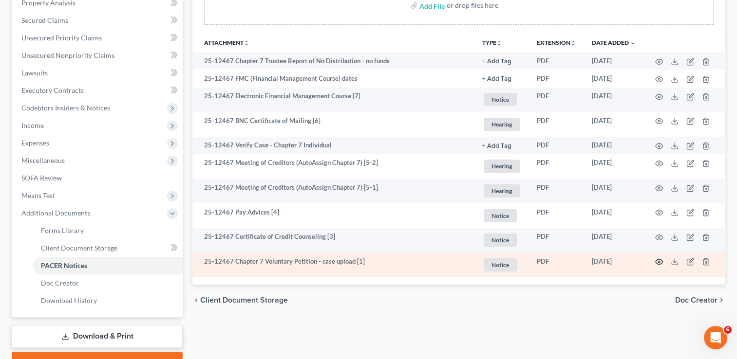 The height and width of the screenshot is (359, 737). I want to click on span: Codebtors Insiders & Notices, so click(66, 108).